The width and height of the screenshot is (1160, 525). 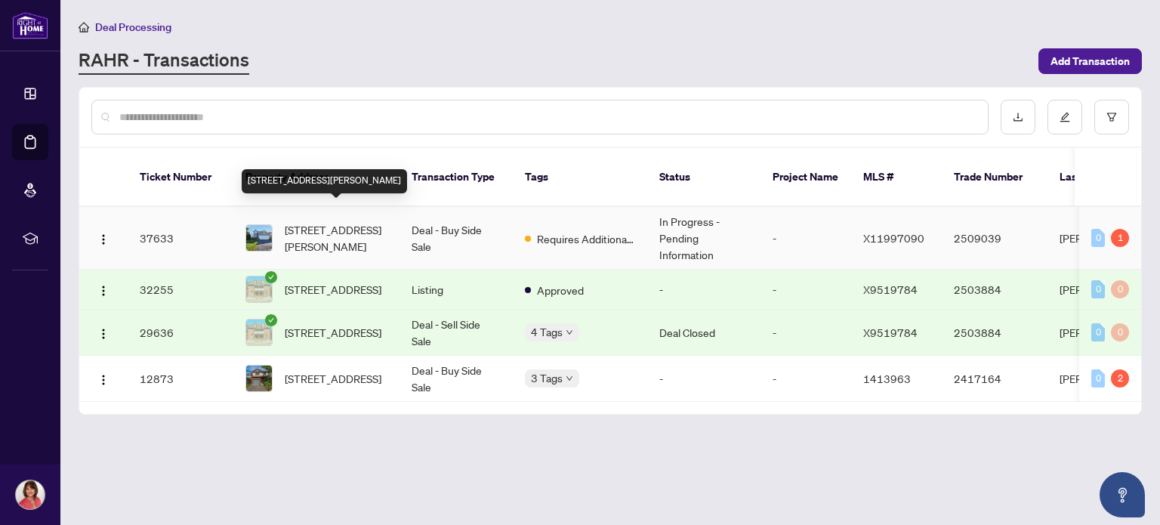 I want to click on td: 29636, so click(x=180, y=332).